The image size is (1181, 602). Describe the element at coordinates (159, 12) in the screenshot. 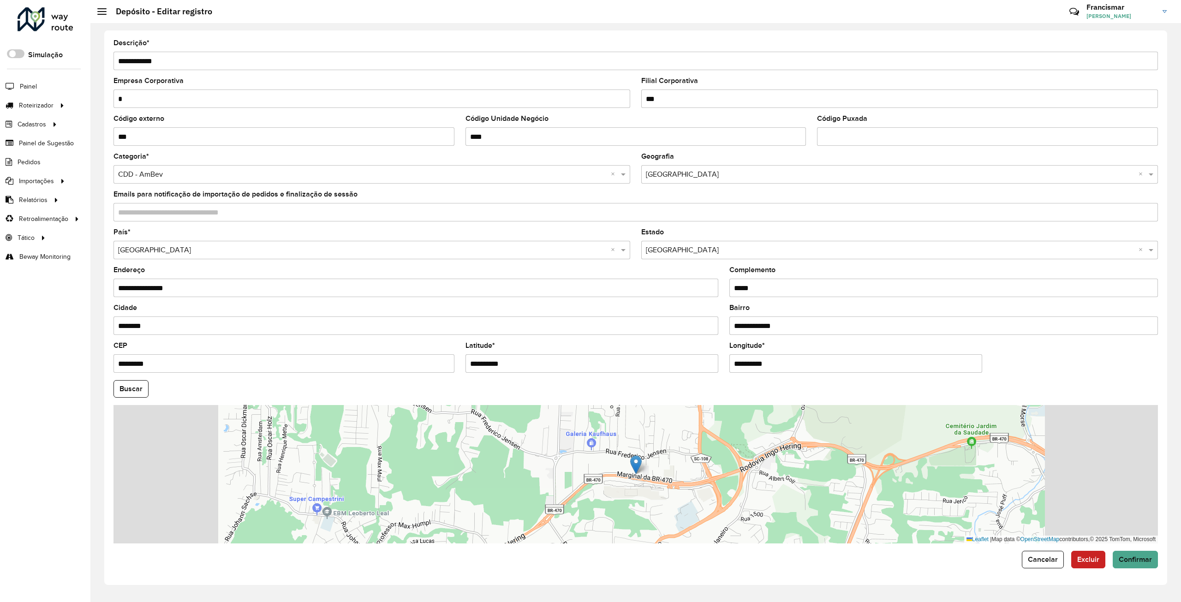

I see `h2: Depósito - Editar registro` at that location.